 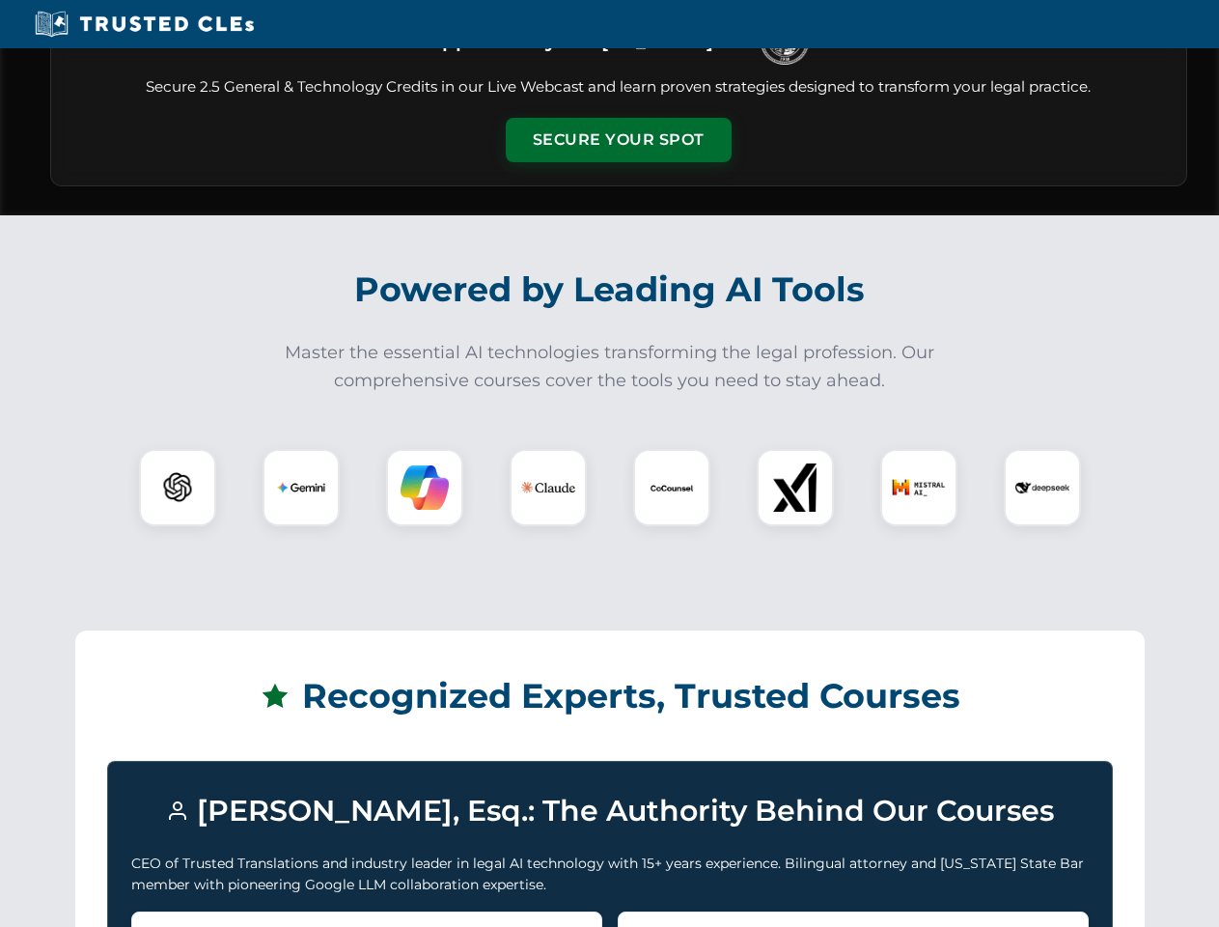 What do you see at coordinates (672, 488) in the screenshot?
I see `div: CoCounsel` at bounding box center [672, 488].